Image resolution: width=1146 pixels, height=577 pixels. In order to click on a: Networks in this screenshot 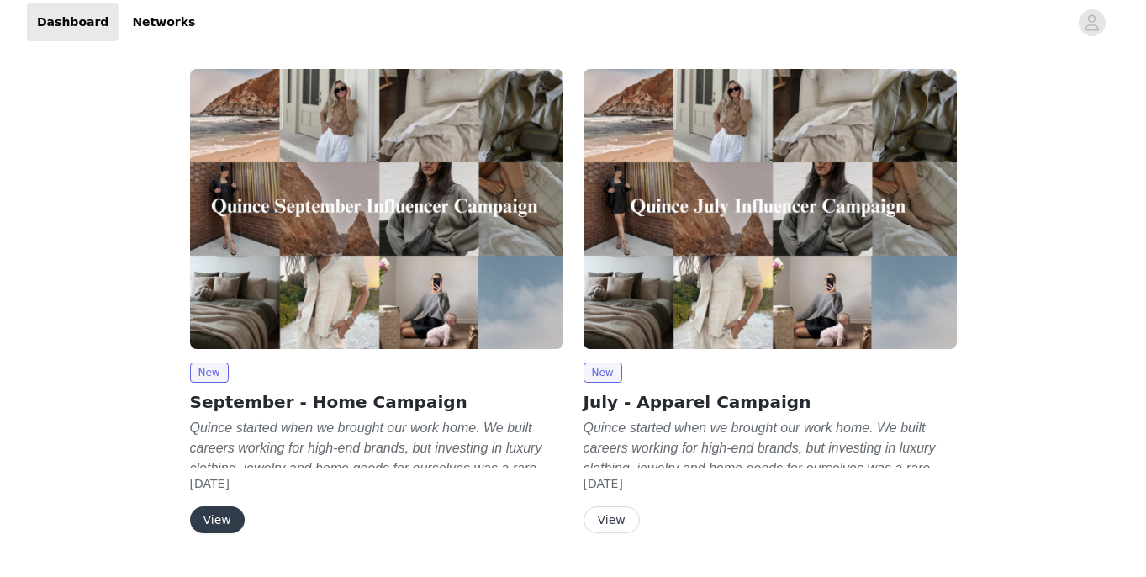, I will do `click(163, 22)`.